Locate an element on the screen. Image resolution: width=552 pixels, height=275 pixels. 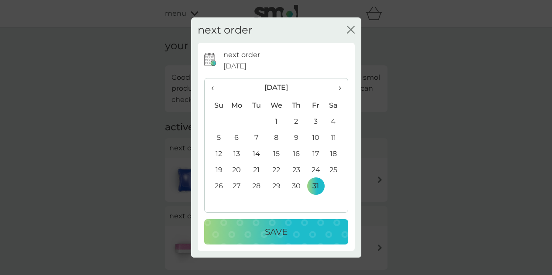
button: close is located at coordinates (351, 30).